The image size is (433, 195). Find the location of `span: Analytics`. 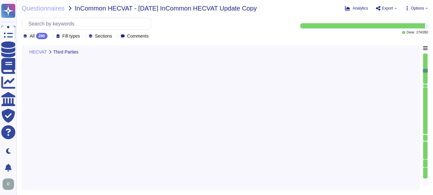

span: Analytics is located at coordinates (360, 8).